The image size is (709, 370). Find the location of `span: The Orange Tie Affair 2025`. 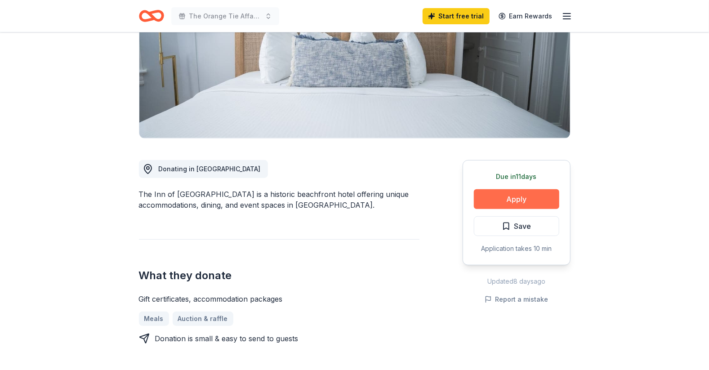

span: The Orange Tie Affair 2025 is located at coordinates (225, 16).